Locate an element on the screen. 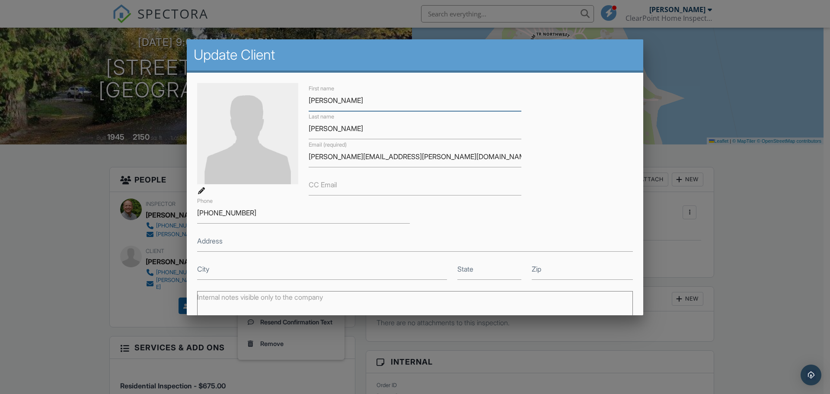 The height and width of the screenshot is (394, 830). label: CC Email is located at coordinates (323, 185).